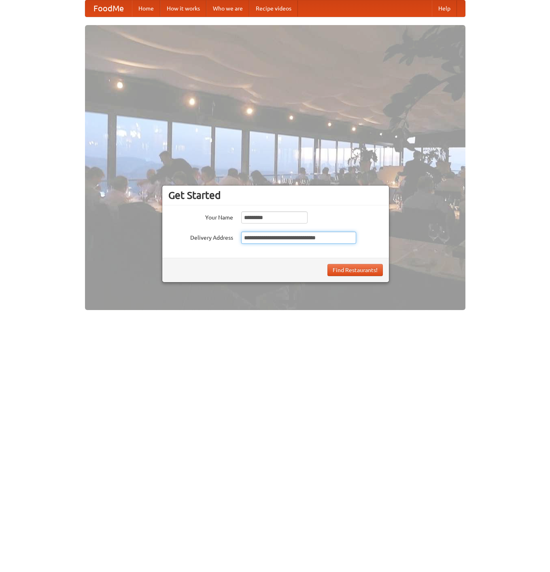  What do you see at coordinates (146, 8) in the screenshot?
I see `a: Home` at bounding box center [146, 8].